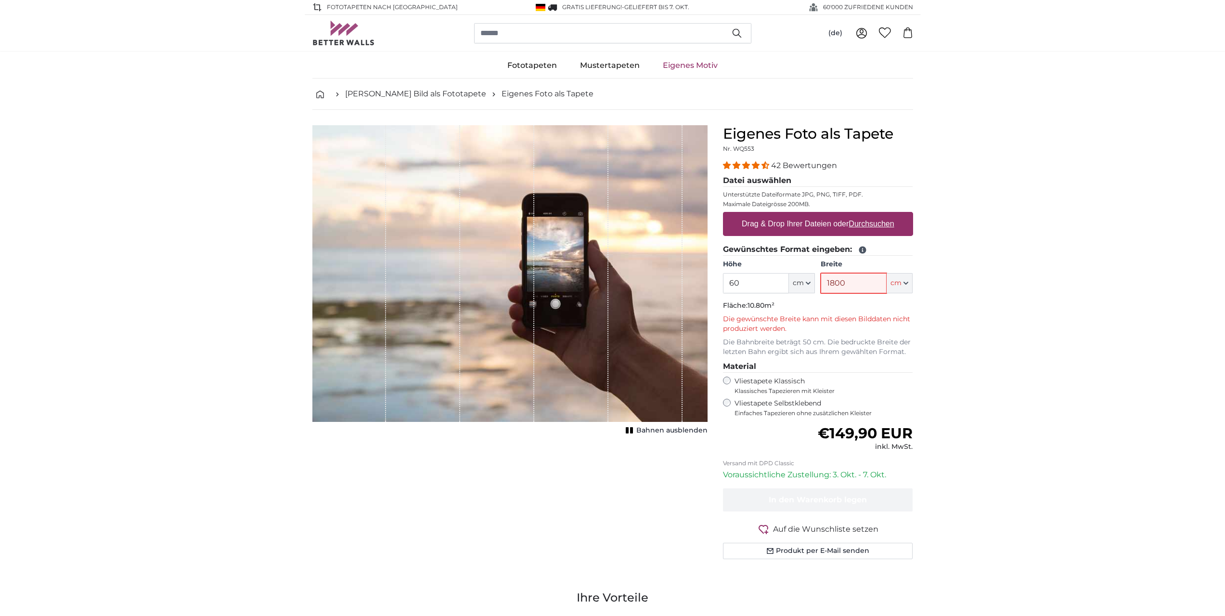  Describe the element at coordinates (823, 413) in the screenshot. I see `span: Einfaches Tapezieren ohne zusätzlichen Kleister` at that location.